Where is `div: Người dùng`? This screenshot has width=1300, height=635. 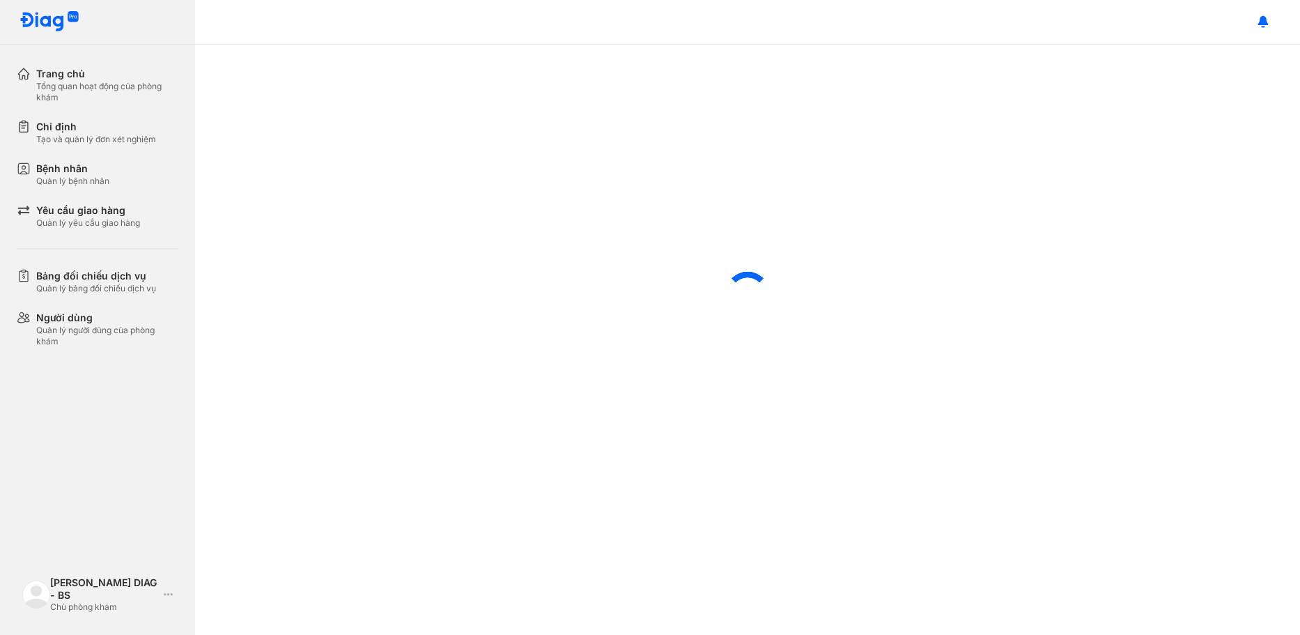 div: Người dùng is located at coordinates (107, 318).